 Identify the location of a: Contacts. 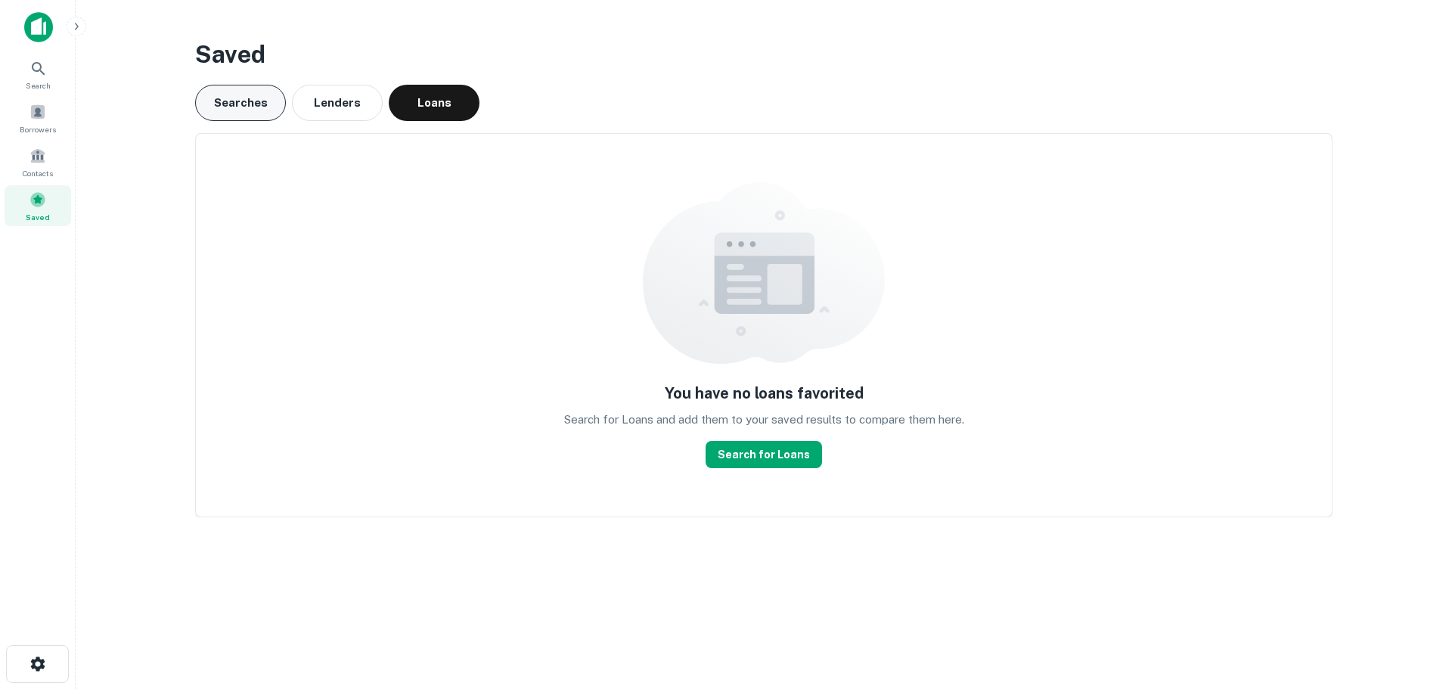
(38, 162).